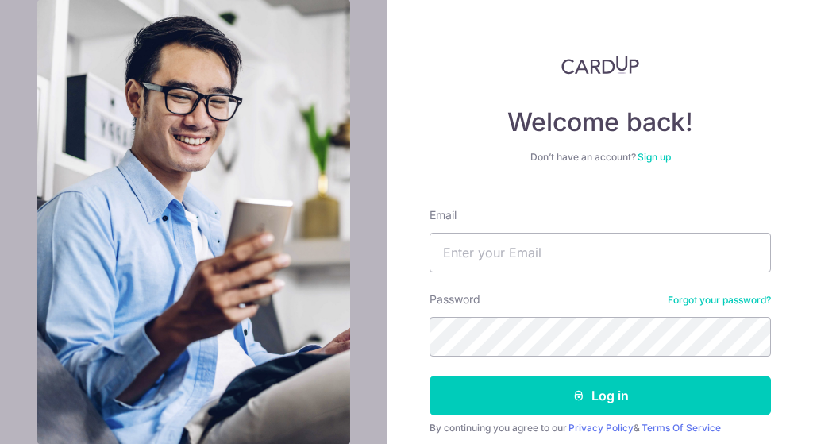 The width and height of the screenshot is (813, 444). What do you see at coordinates (601, 427) in the screenshot?
I see `a: Privacy Policy` at bounding box center [601, 427].